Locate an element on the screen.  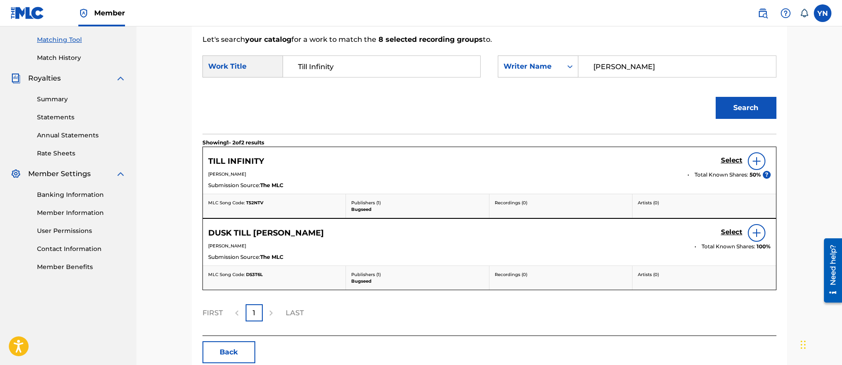
a: Public Search is located at coordinates (763, 13).